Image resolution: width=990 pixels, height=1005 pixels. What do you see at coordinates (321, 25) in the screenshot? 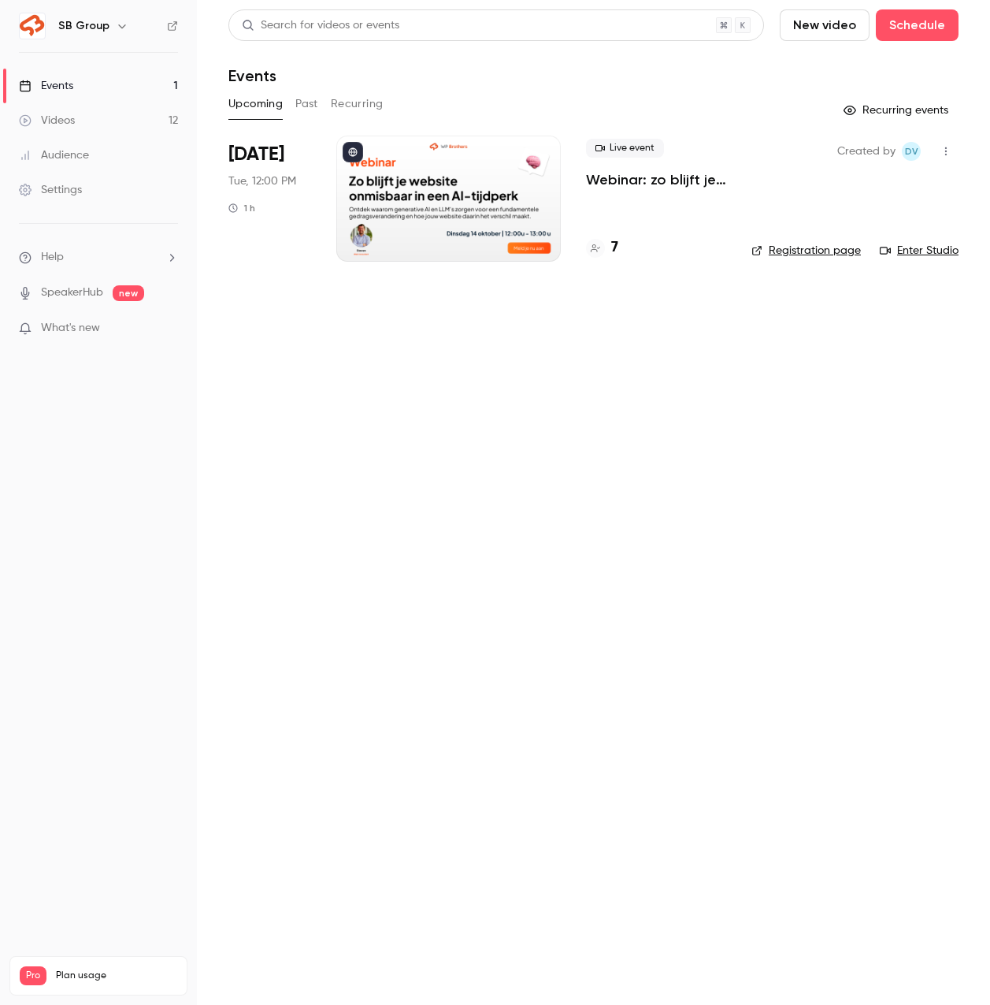
I see `div: Search for videos or events` at bounding box center [321, 25].